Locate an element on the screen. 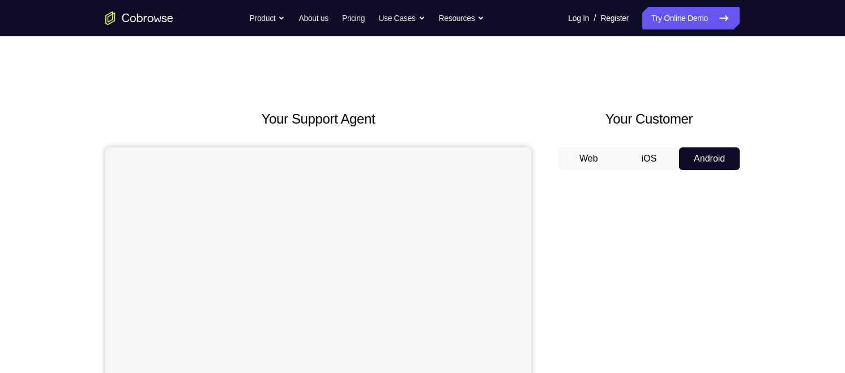  a: About us is located at coordinates (313, 18).